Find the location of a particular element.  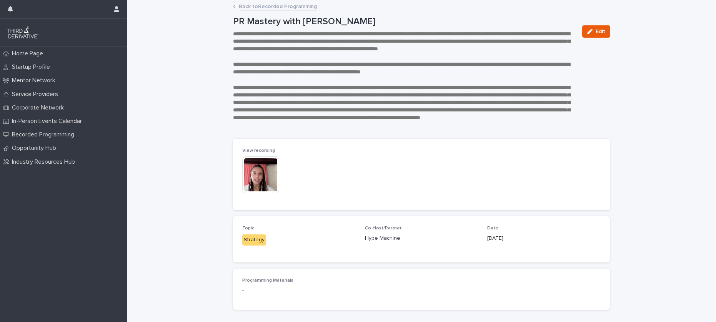

button: Edit is located at coordinates (596, 32).